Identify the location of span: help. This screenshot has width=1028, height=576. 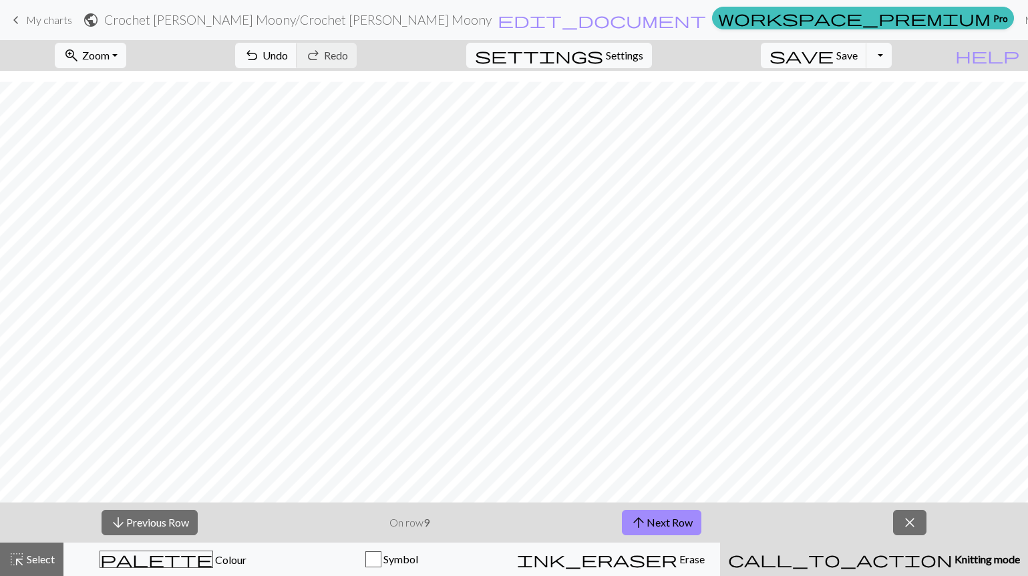
(987, 55).